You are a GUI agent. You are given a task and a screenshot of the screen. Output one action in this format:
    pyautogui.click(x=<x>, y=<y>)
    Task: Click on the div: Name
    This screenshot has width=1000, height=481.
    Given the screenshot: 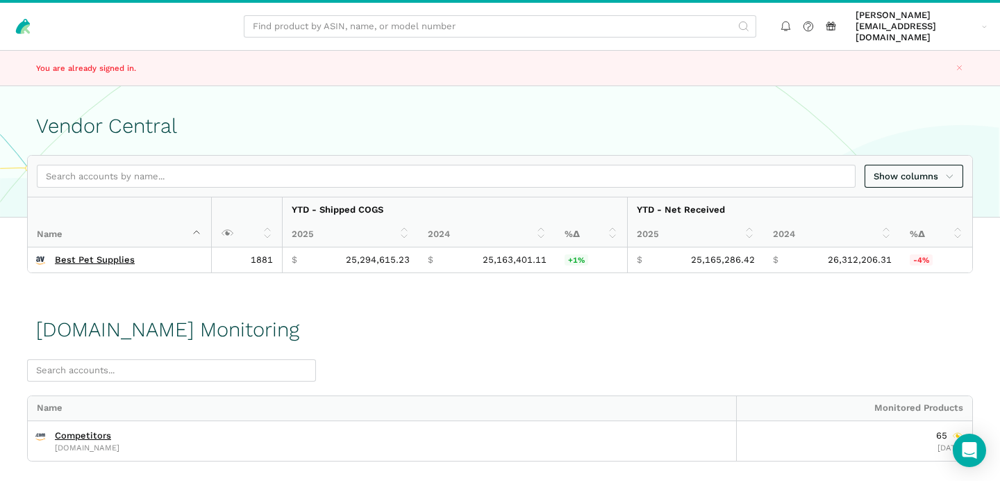 What is the action you would take?
    pyautogui.click(x=382, y=408)
    